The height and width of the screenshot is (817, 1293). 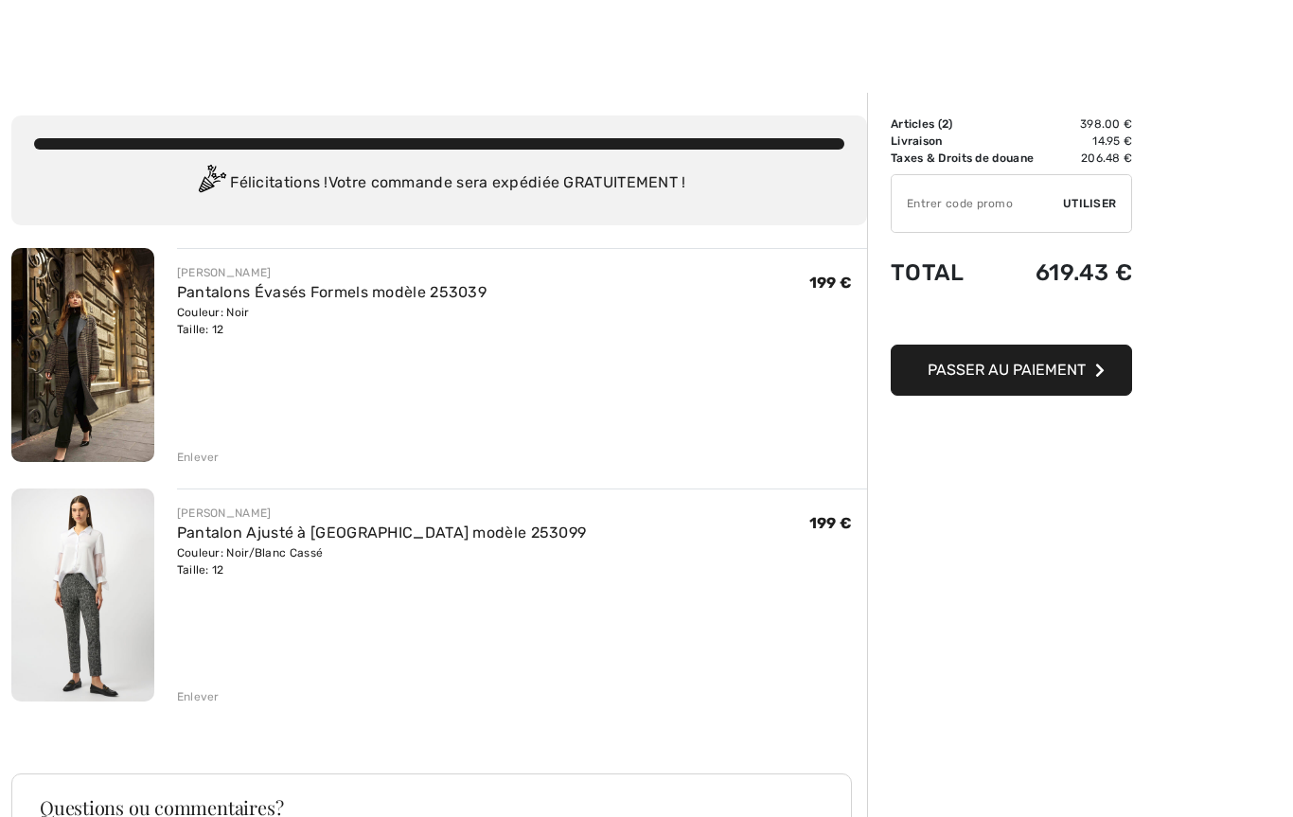 What do you see at coordinates (439, 184) in the screenshot?
I see `div: Félicitations ! Votre commande sera expédiée GRATUITEMENT !` at bounding box center [439, 184].